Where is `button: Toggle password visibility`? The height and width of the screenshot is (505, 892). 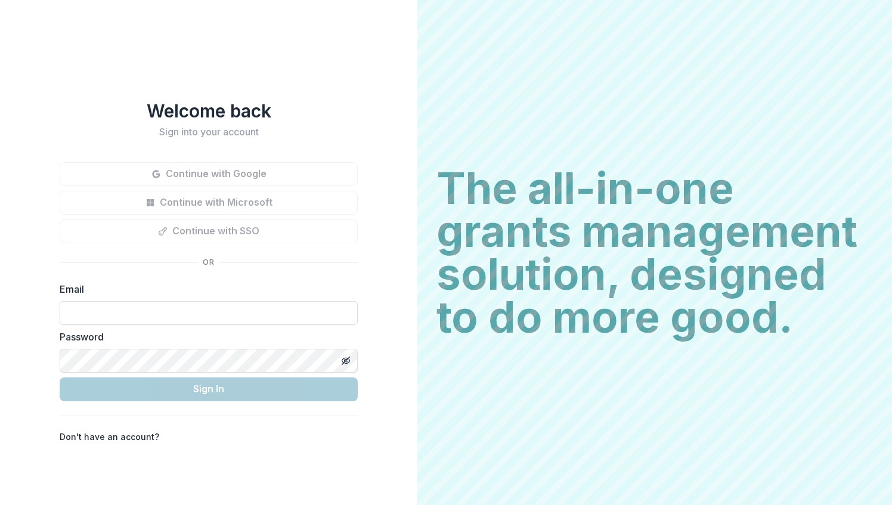 button: Toggle password visibility is located at coordinates (346, 361).